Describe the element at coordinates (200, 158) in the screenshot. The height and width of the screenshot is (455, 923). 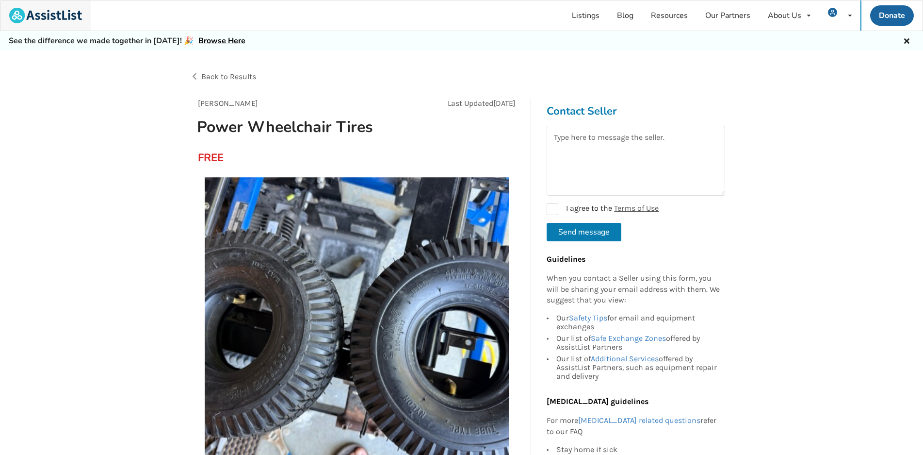
I see `div: FREE` at that location.